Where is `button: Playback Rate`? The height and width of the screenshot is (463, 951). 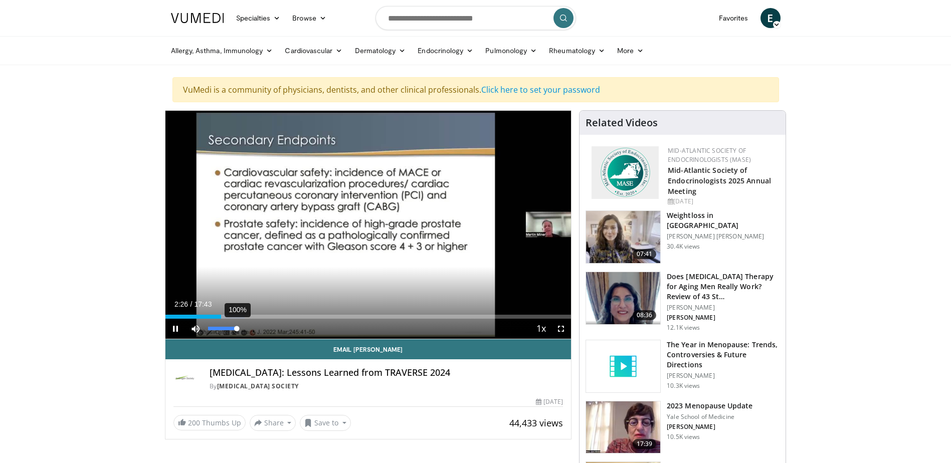 button: Playback Rate is located at coordinates (541, 329).